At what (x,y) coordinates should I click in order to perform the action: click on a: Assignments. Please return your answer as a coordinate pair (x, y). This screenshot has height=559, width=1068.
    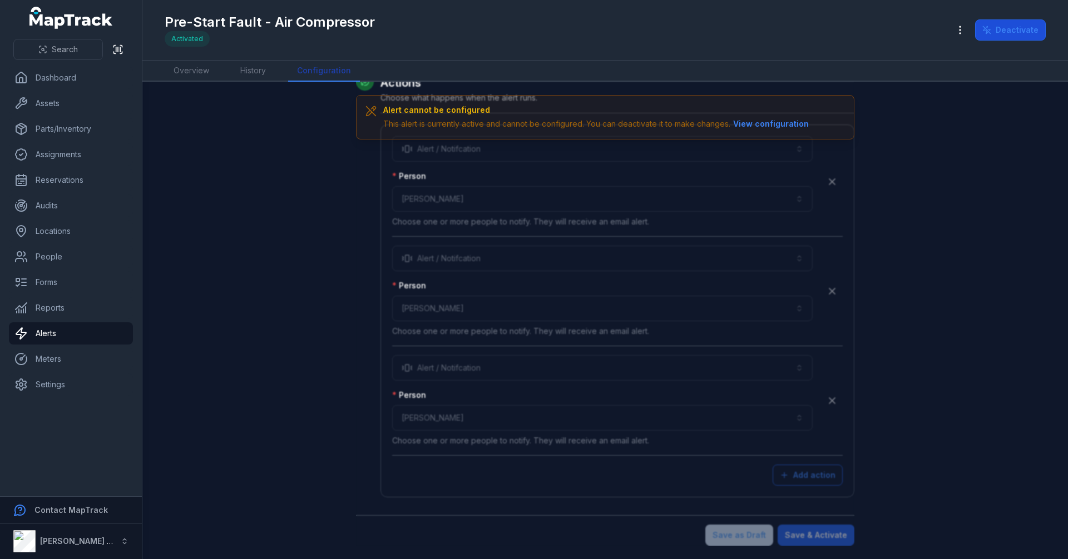
    Looking at the image, I should click on (71, 155).